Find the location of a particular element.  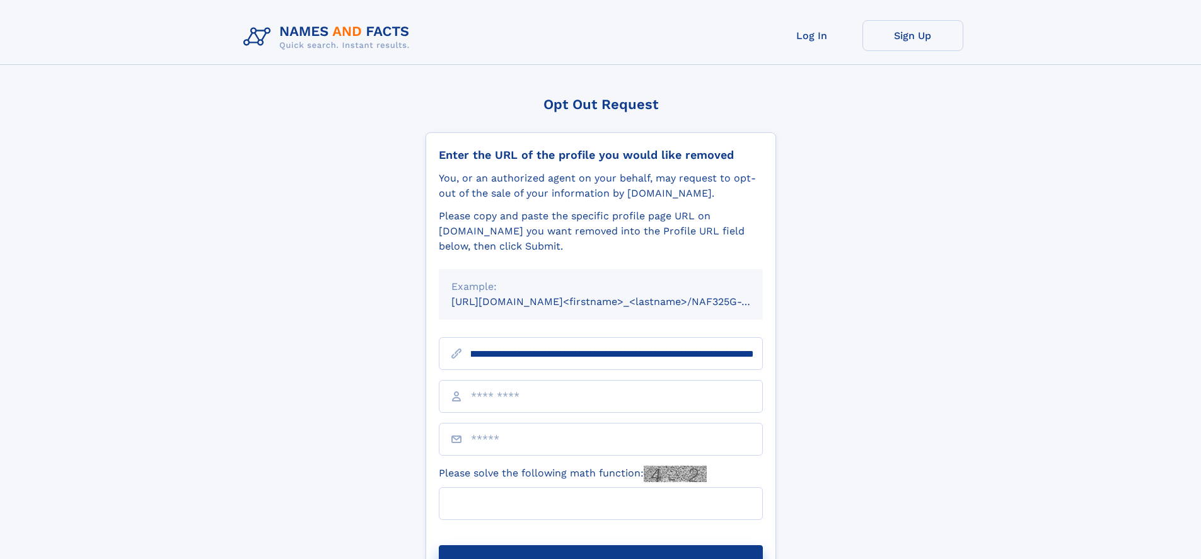

div: Opt Out Request is located at coordinates (601, 104).